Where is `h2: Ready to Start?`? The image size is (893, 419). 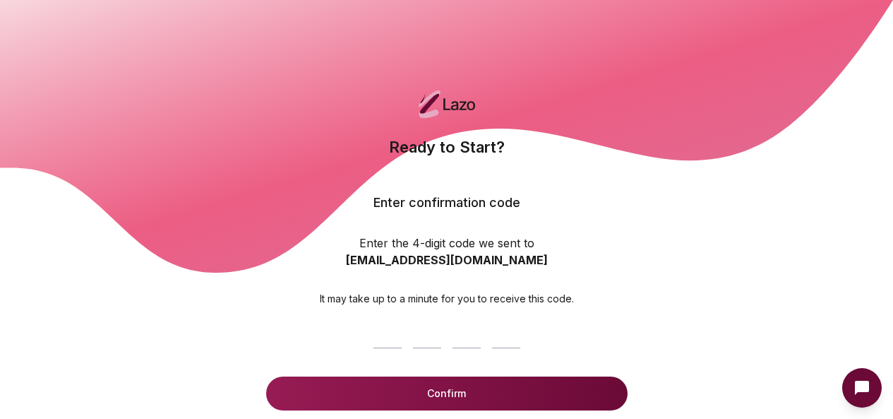 h2: Ready to Start? is located at coordinates (447, 164).